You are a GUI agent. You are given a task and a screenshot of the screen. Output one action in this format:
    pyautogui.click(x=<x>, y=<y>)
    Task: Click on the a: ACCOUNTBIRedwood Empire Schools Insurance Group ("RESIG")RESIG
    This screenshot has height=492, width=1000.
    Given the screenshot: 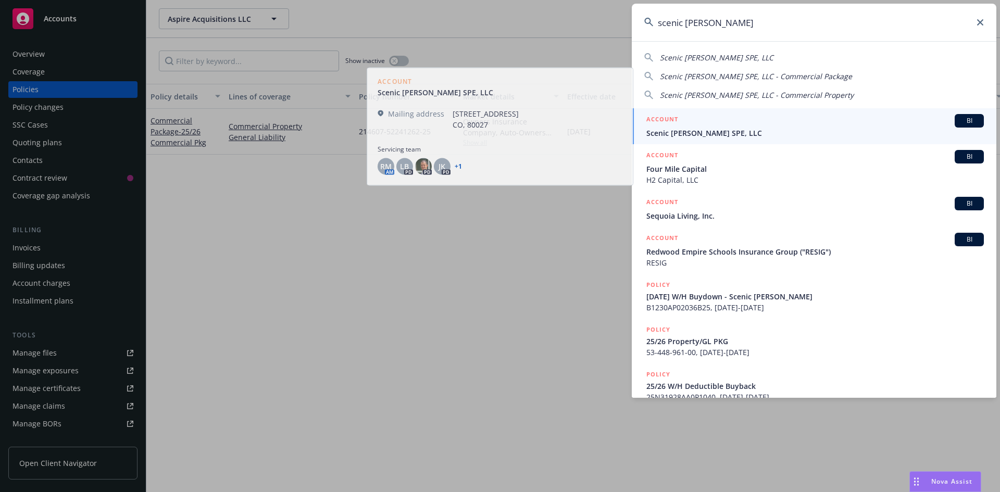 What is the action you would take?
    pyautogui.click(x=814, y=250)
    